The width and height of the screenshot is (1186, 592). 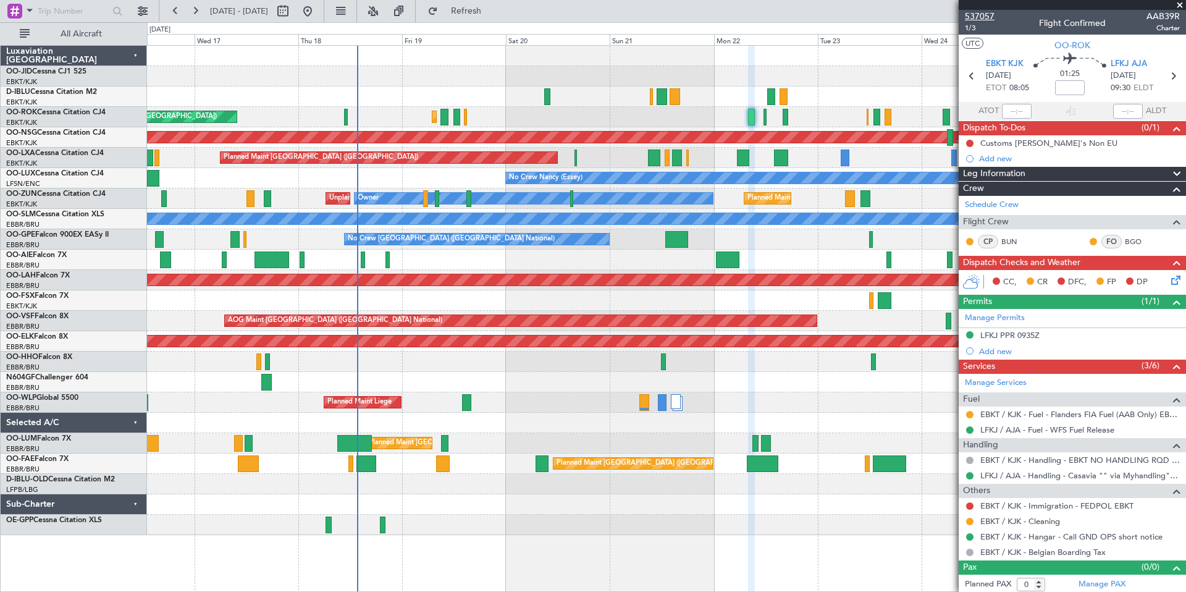 I want to click on div: Flight Confirmed, so click(x=1073, y=23).